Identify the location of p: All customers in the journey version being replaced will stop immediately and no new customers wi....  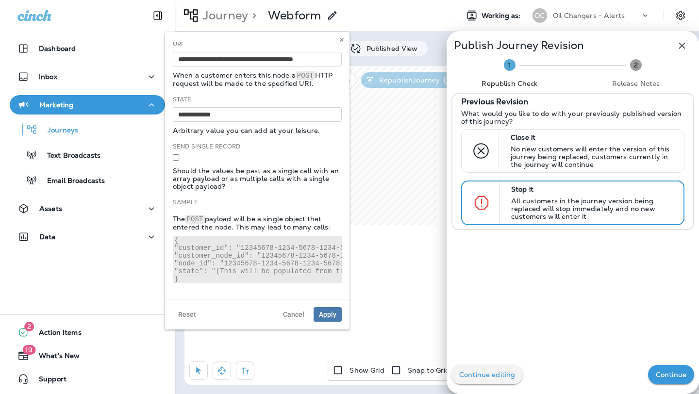
(593, 209).